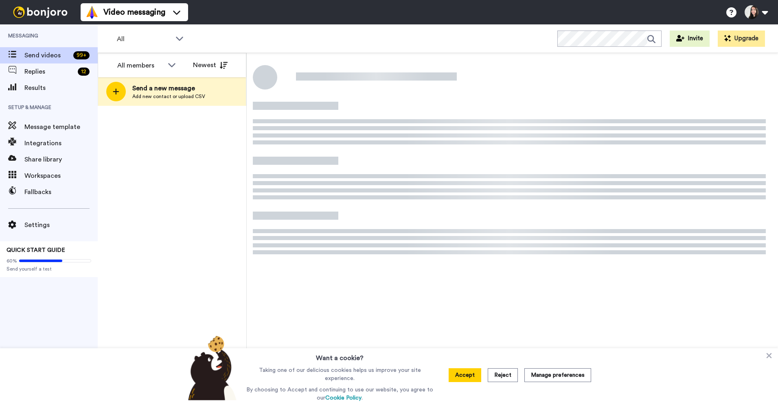  I want to click on span: Integrations, so click(61, 143).